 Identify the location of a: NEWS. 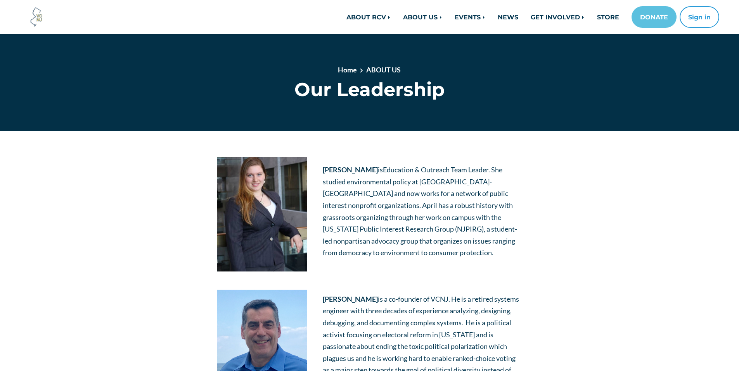
(508, 17).